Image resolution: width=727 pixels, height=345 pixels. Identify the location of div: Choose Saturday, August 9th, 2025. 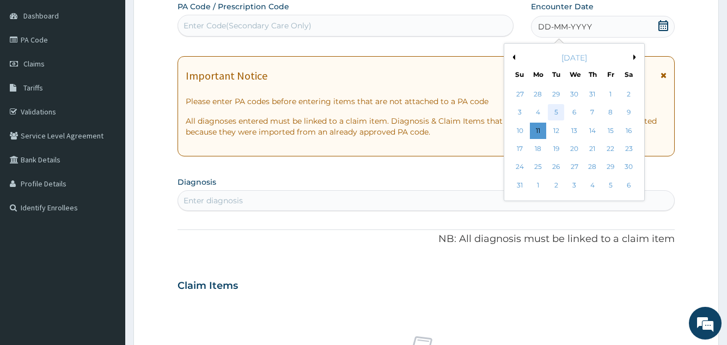
(628, 113).